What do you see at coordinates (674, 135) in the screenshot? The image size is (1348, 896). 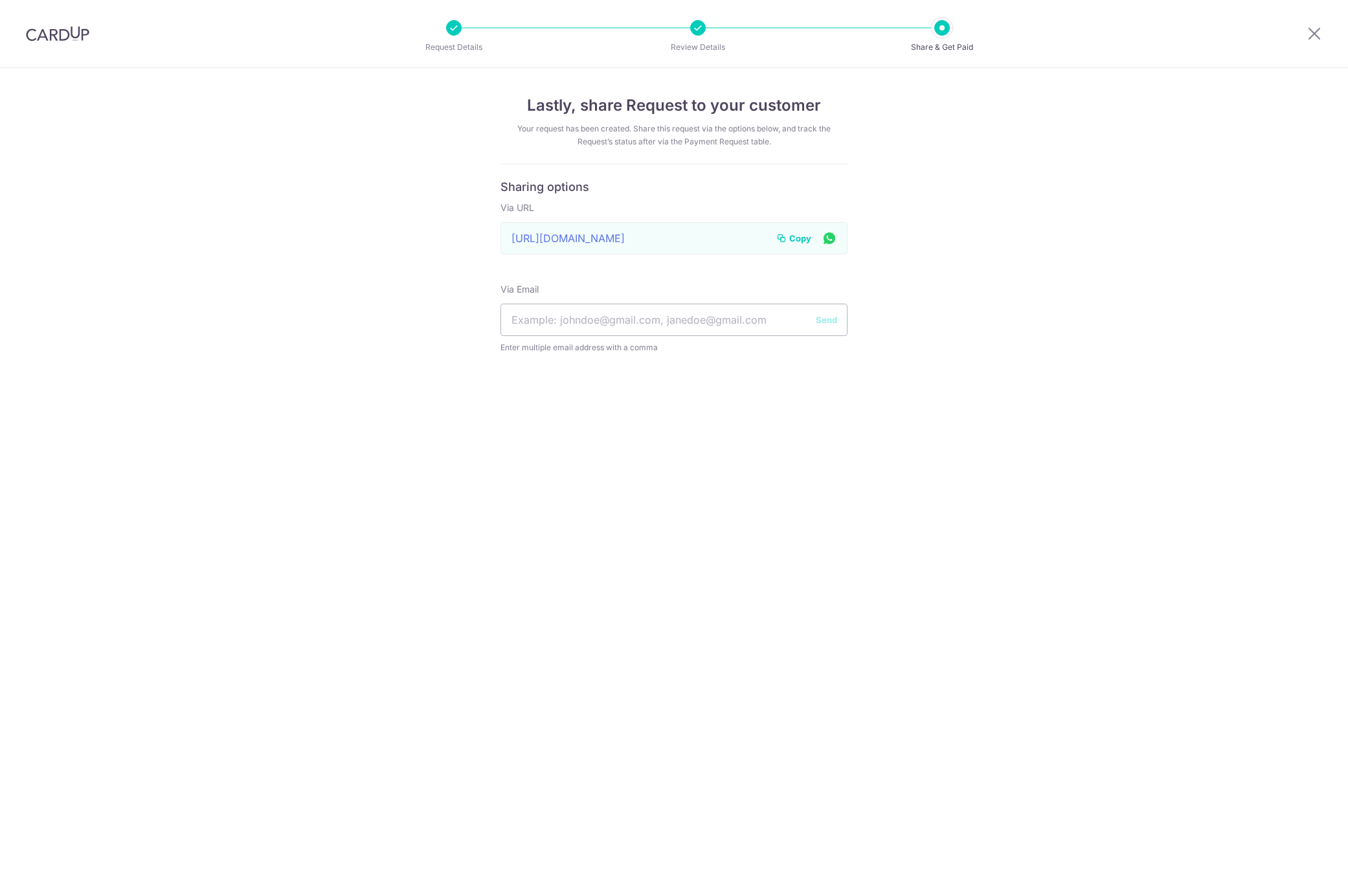 I see `div: Your request has been created. Share this request via the options below, and track the Request’s ...` at bounding box center [674, 135].